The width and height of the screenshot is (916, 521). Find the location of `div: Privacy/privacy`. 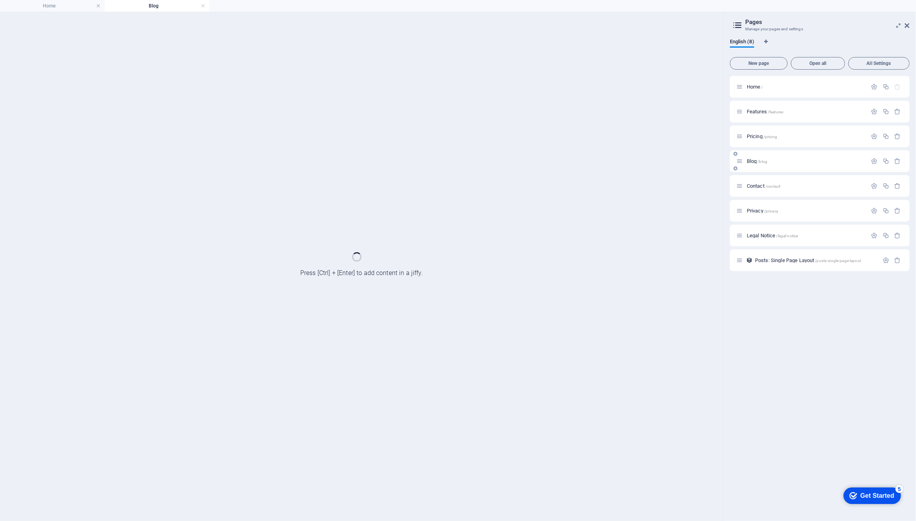

div: Privacy/privacy is located at coordinates (806, 211).